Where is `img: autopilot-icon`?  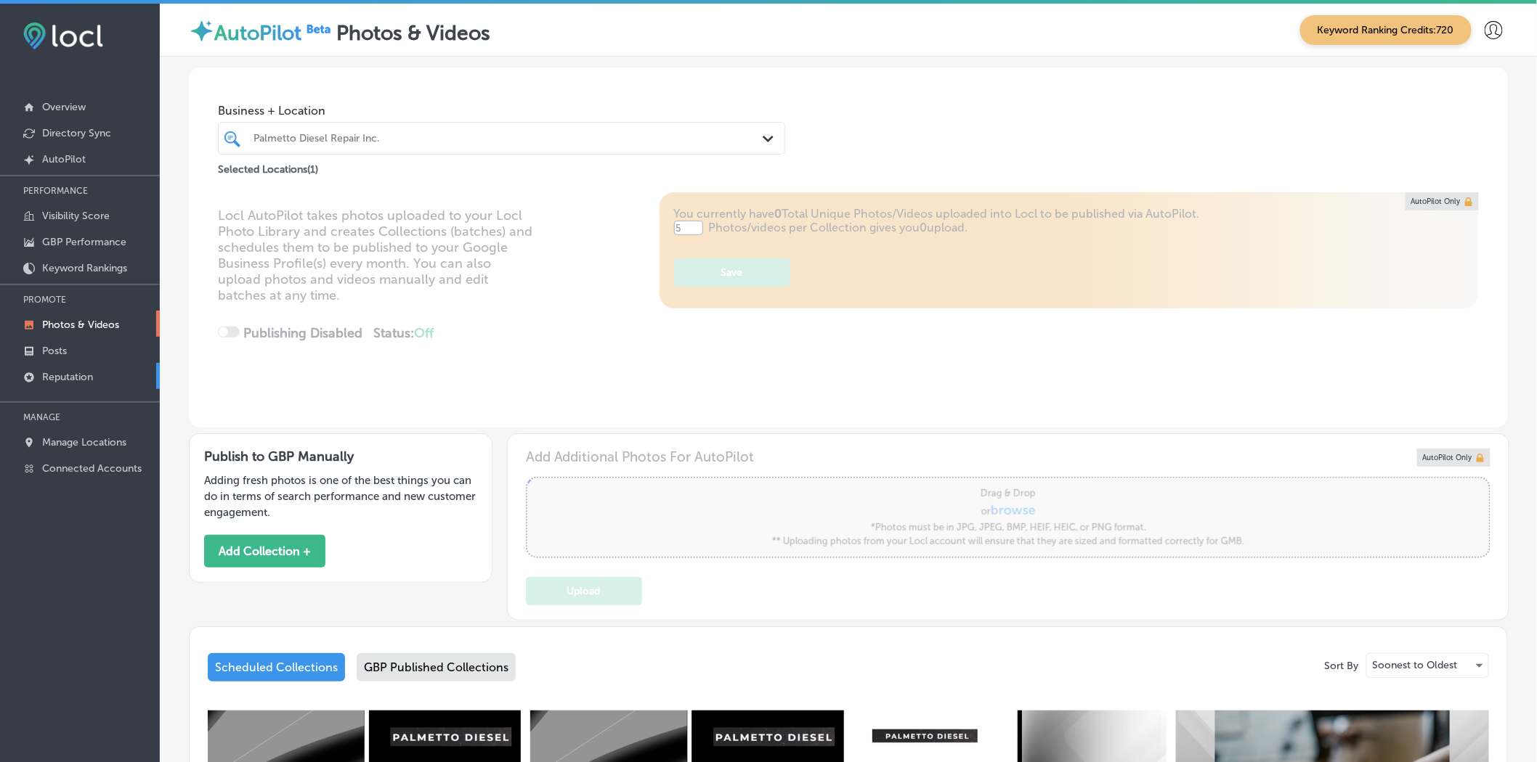
img: autopilot-icon is located at coordinates (201, 30).